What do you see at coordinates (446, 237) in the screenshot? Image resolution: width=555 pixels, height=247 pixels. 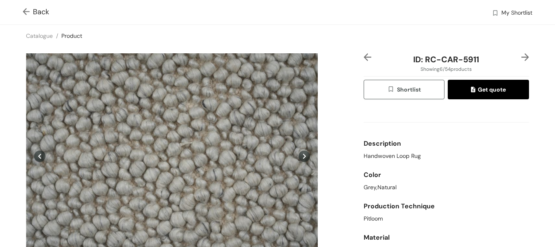 I see `div: Material` at bounding box center [446, 237].